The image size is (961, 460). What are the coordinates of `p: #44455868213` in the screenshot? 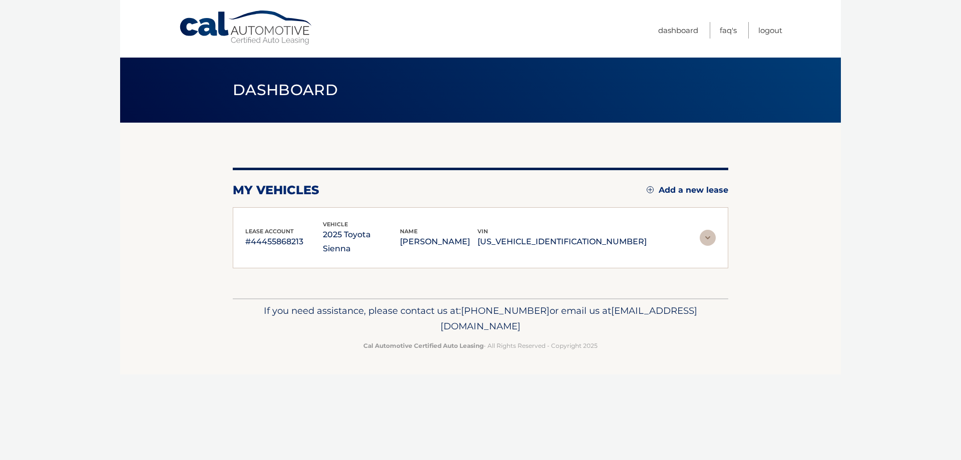 It's located at (284, 242).